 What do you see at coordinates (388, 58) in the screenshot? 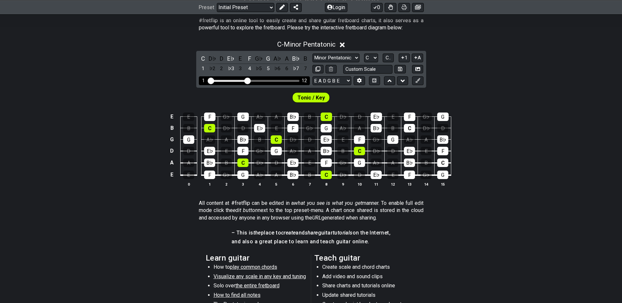
I see `button: C..` at bounding box center [388, 58].